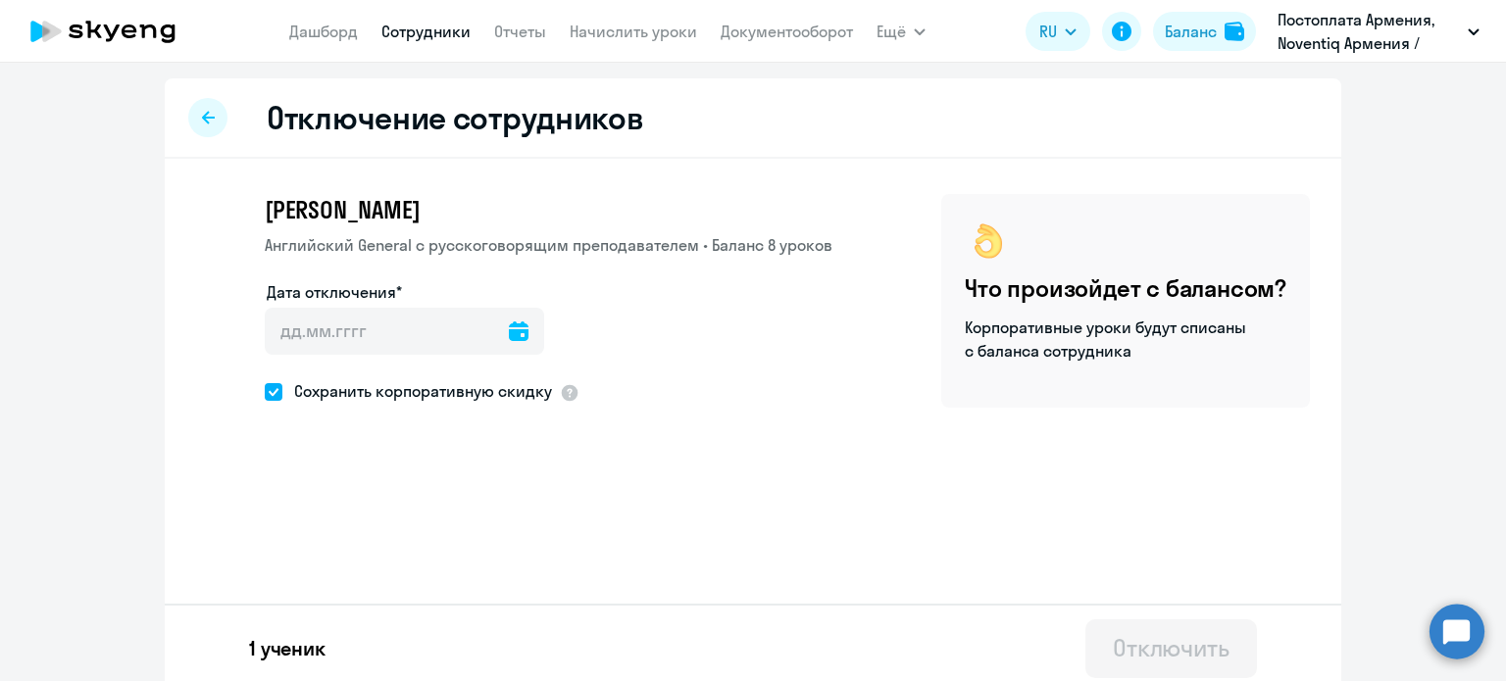 This screenshot has height=681, width=1506. Describe the element at coordinates (323, 31) in the screenshot. I see `a: Дашборд` at that location.